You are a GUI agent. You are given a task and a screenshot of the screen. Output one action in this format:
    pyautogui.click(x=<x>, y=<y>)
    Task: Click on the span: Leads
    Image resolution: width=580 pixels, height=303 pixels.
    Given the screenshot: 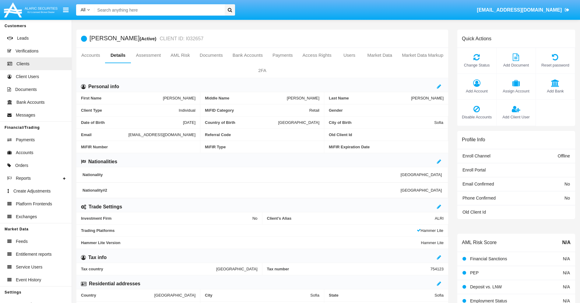 What is the action you would take?
    pyautogui.click(x=23, y=38)
    